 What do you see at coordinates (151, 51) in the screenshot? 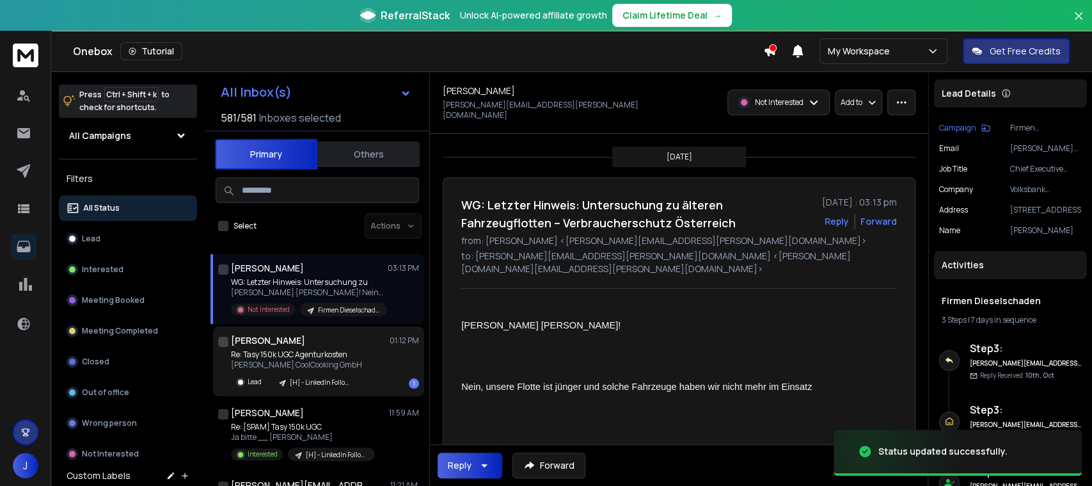
I see `button: Tutorial` at bounding box center [151, 51].